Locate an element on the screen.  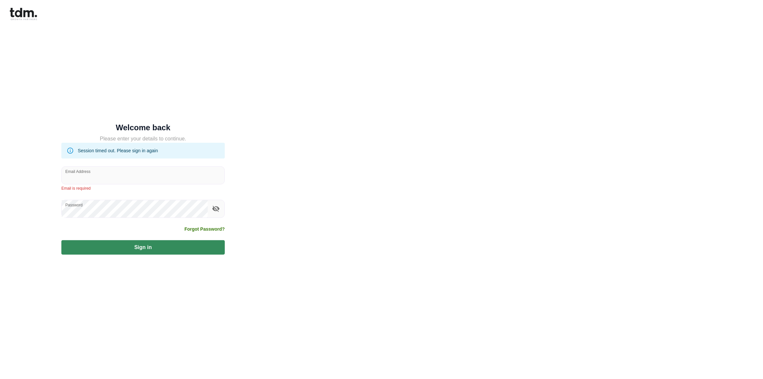
a: Forgot Password? is located at coordinates (204, 229).